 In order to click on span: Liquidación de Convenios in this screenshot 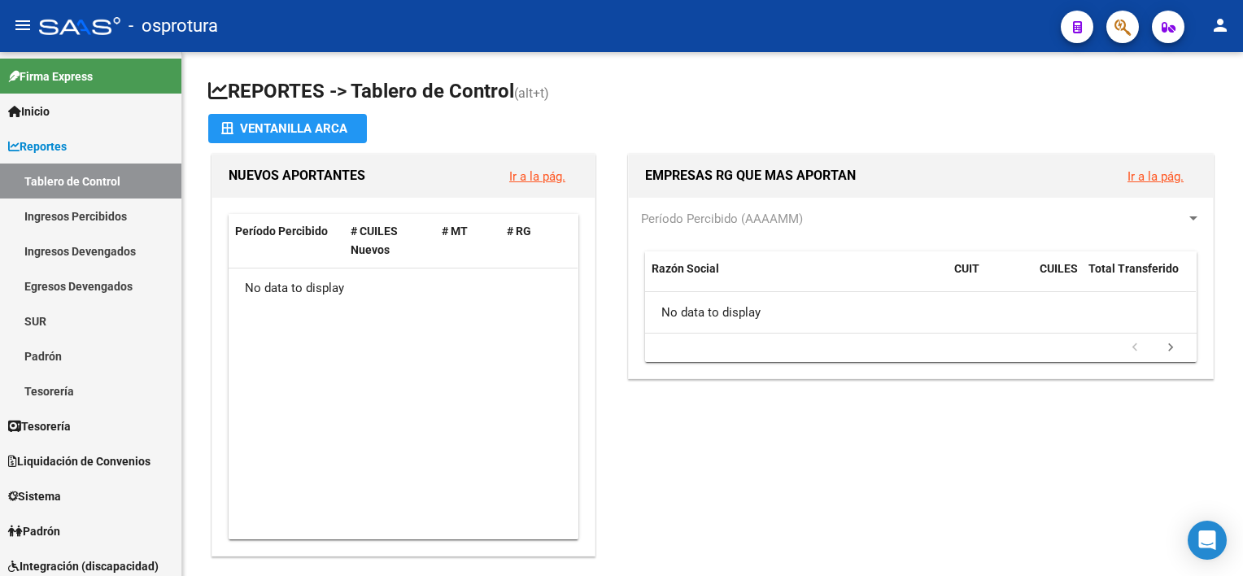, I will do `click(79, 461)`.